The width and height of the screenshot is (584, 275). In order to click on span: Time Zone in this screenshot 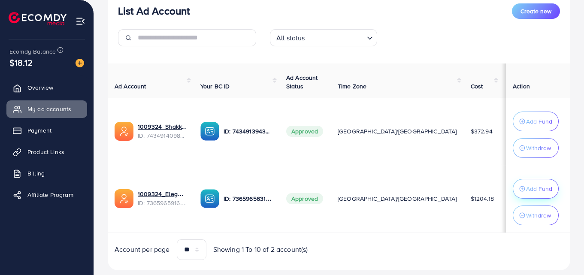, I will do `click(352, 86)`.